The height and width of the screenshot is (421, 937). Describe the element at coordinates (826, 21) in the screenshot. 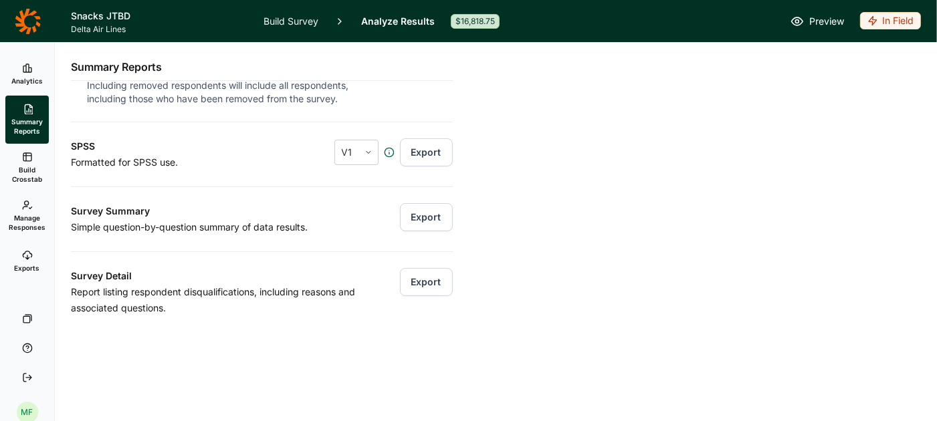

I see `span: Preview` at that location.